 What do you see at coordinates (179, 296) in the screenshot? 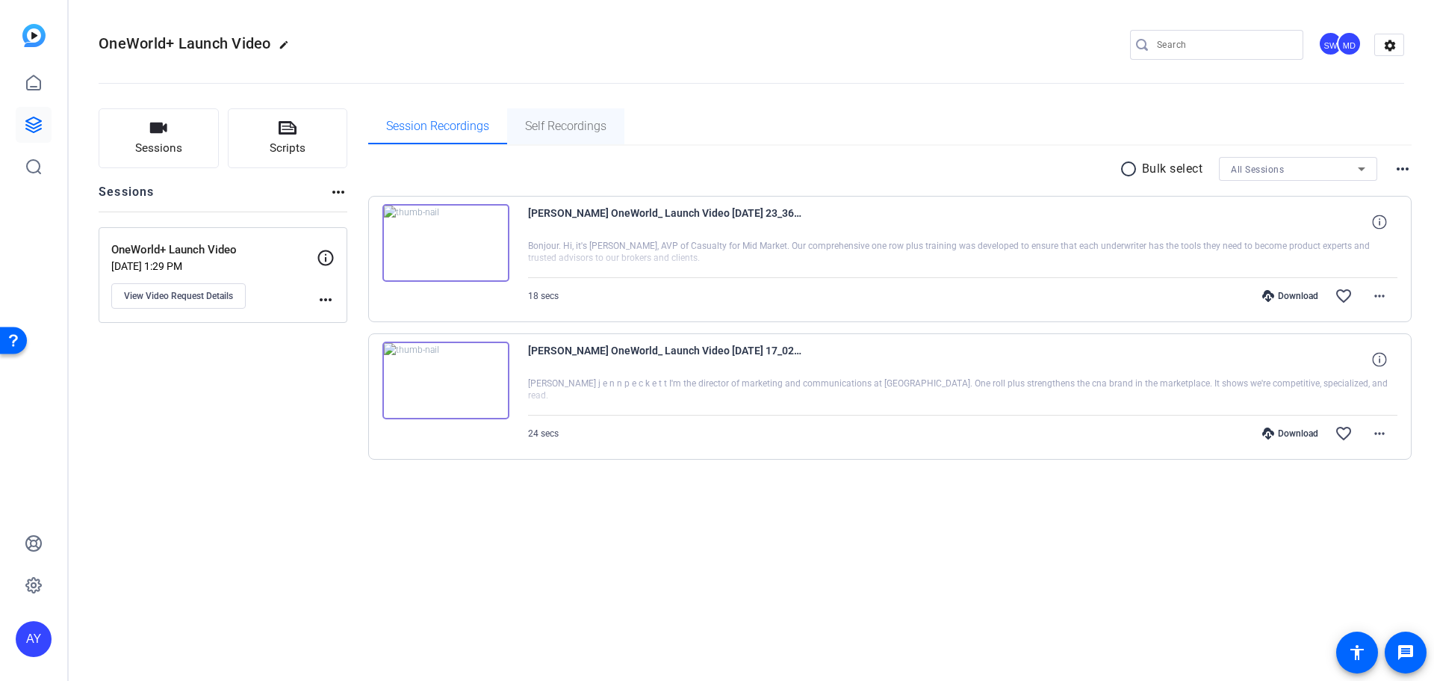
I see `span: View Video Request Details` at bounding box center [179, 296].